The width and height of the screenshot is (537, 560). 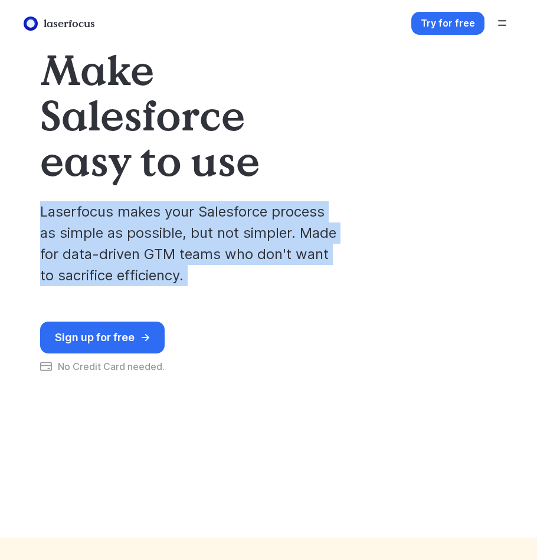 I want to click on p: Laserfocus makes your Salesforce process as simple as possible, but not simpler. Made for data-dr..., so click(x=189, y=235).